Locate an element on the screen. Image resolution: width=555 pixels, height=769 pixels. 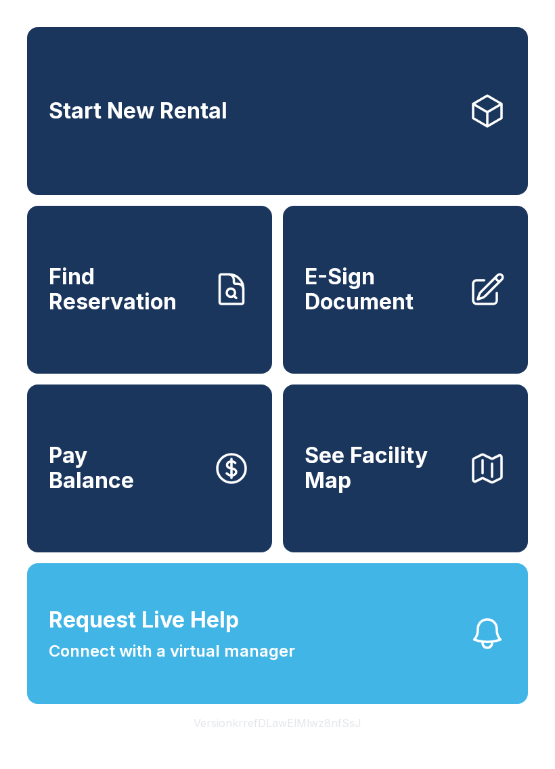
button: Request Live HelpConnect with a virtual manager is located at coordinates (277, 633).